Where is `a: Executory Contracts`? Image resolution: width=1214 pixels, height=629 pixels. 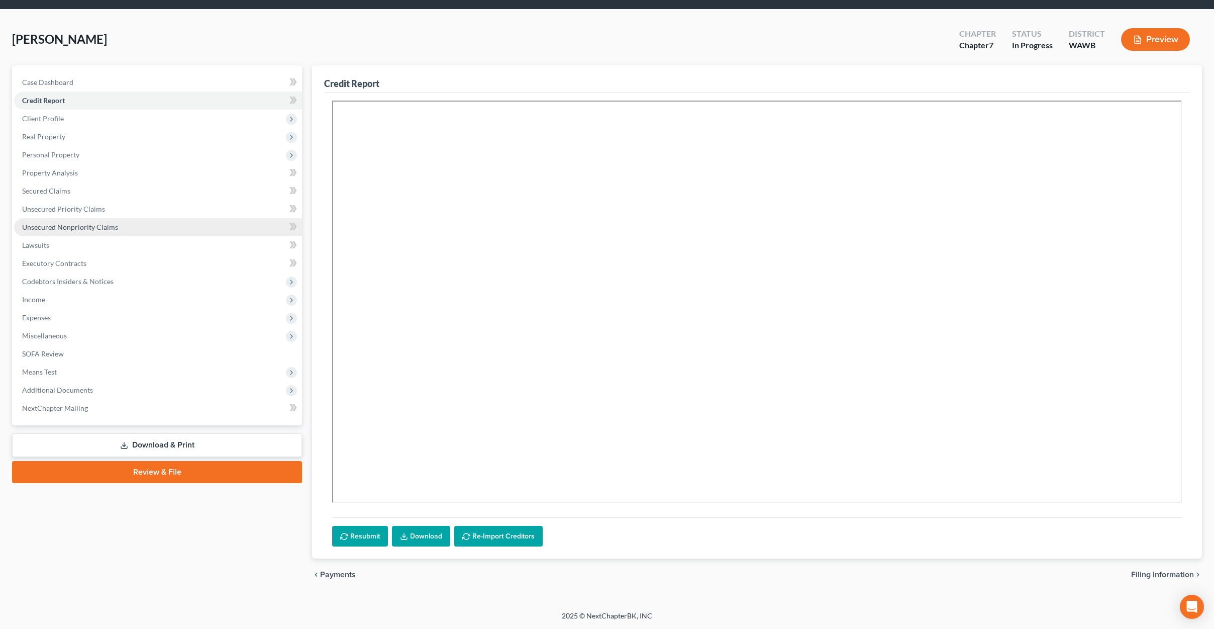 a: Executory Contracts is located at coordinates (158, 263).